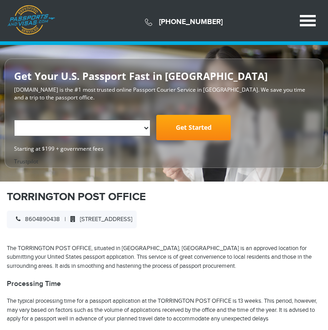 The height and width of the screenshot is (330, 328). What do you see at coordinates (194, 128) in the screenshot?
I see `a: Get Started` at bounding box center [194, 128].